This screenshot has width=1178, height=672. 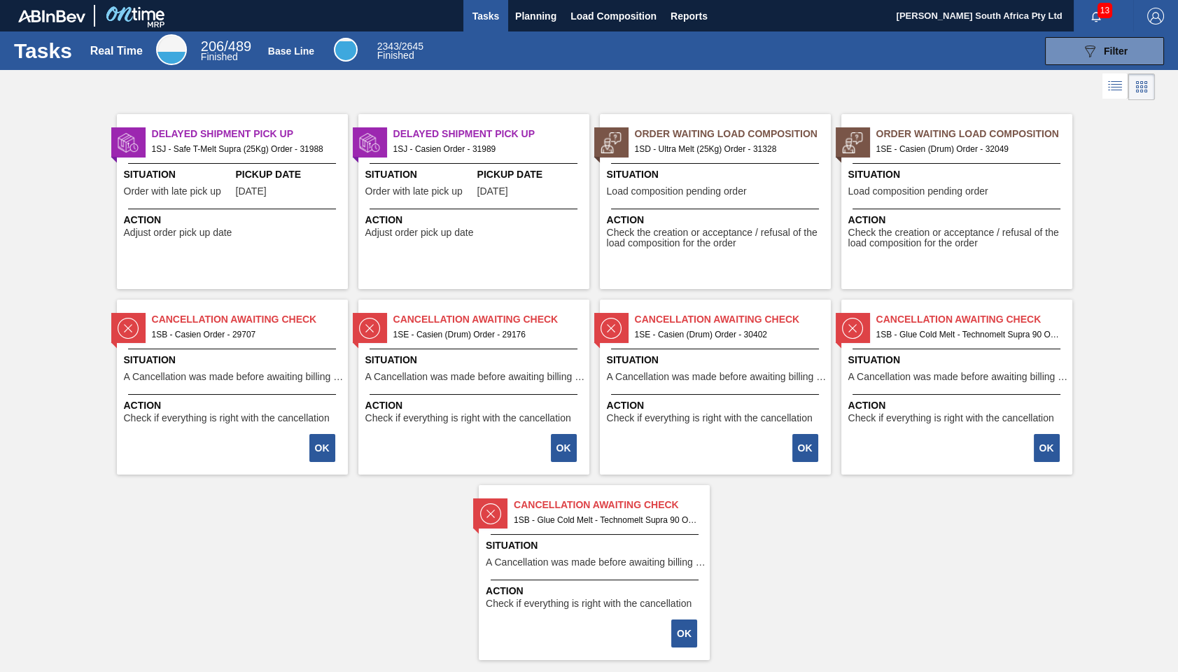 I want to click on span: / 2645, so click(x=400, y=46).